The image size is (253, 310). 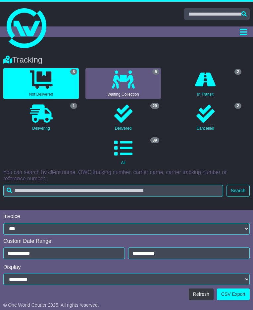 I want to click on span: 5, so click(x=155, y=72).